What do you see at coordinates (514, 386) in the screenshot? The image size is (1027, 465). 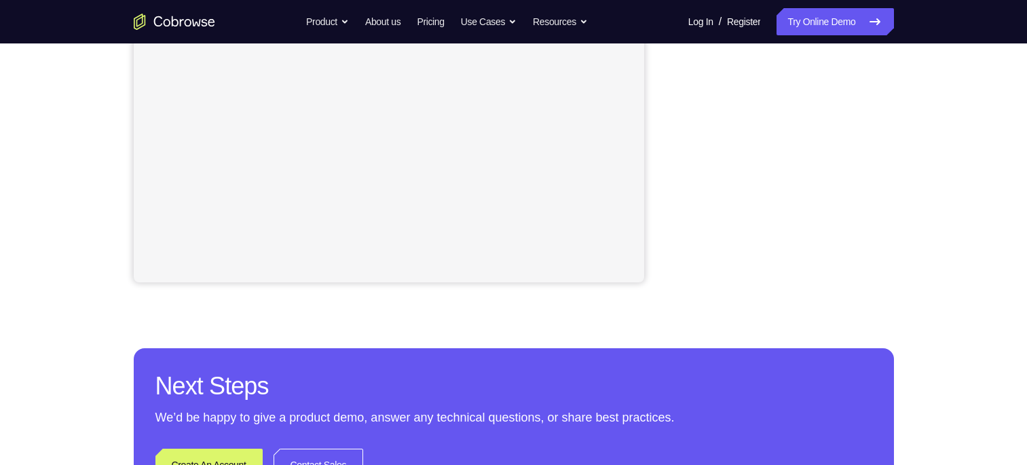 I see `h2: Next Steps` at bounding box center [514, 386].